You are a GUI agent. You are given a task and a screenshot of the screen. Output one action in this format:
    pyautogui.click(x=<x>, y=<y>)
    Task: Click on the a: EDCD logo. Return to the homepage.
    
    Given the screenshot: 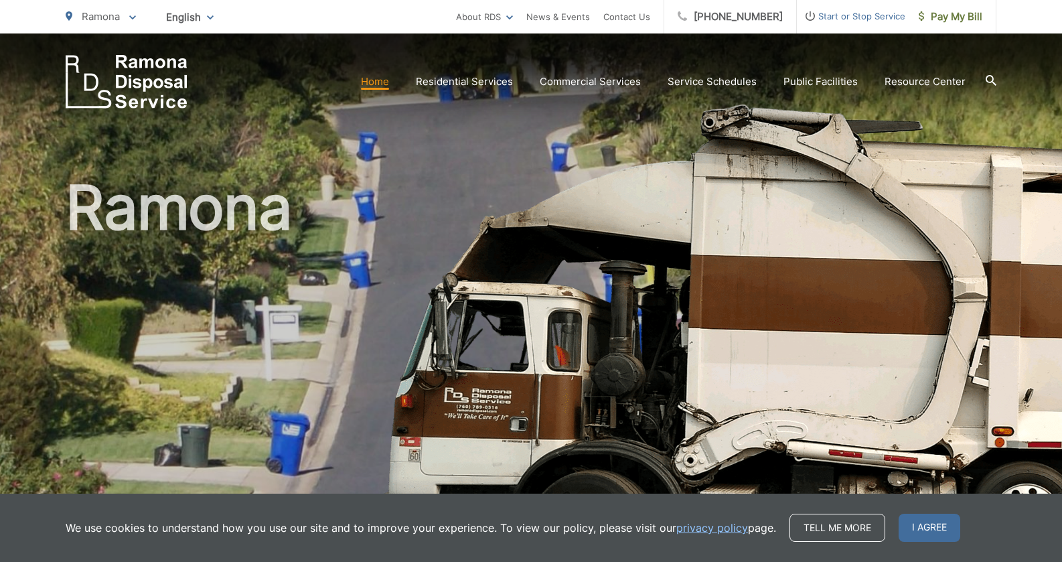 What is the action you would take?
    pyautogui.click(x=127, y=82)
    